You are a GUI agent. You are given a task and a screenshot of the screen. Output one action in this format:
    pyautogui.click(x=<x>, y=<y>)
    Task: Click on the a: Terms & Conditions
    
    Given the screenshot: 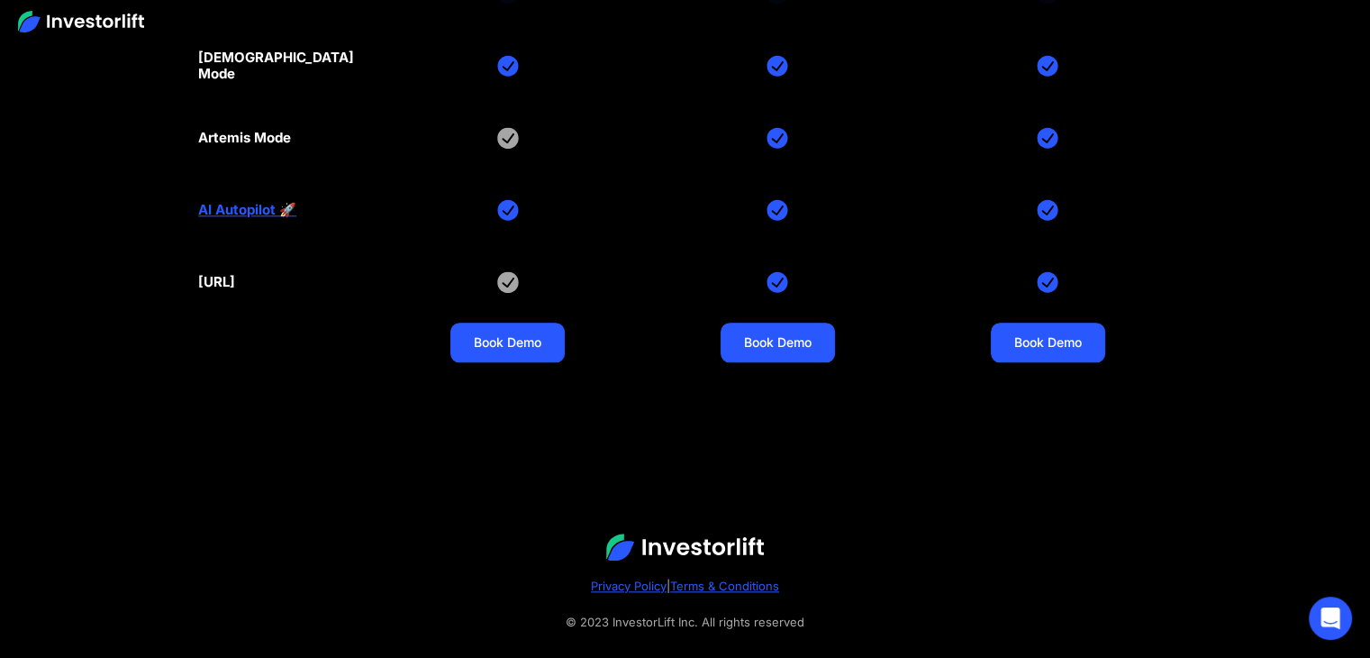 What is the action you would take?
    pyautogui.click(x=724, y=586)
    